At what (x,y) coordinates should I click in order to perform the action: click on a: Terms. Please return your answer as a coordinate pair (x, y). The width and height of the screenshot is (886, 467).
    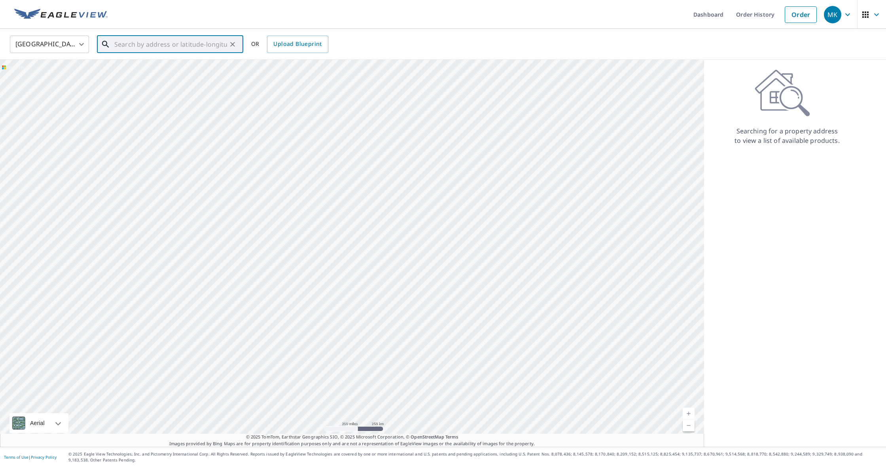
    Looking at the image, I should click on (452, 436).